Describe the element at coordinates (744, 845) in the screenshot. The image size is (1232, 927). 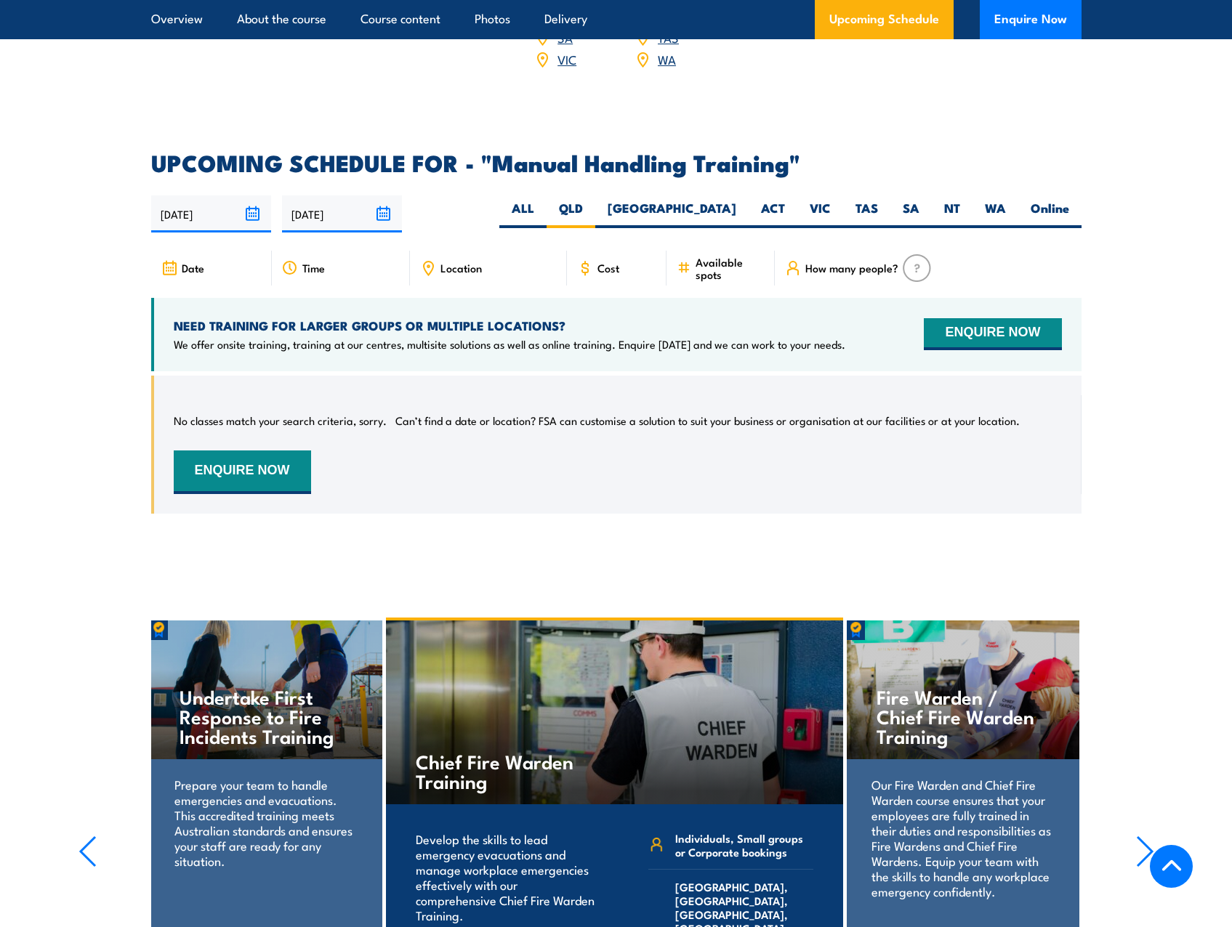
I see `span: Individuals, Small groups or Corporate bookings` at that location.